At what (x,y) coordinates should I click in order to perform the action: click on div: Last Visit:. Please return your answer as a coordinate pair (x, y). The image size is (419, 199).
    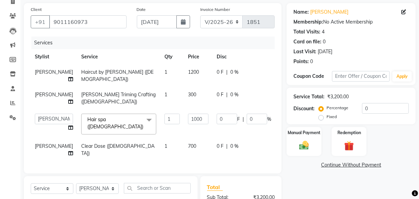
    Looking at the image, I should click on (305, 52).